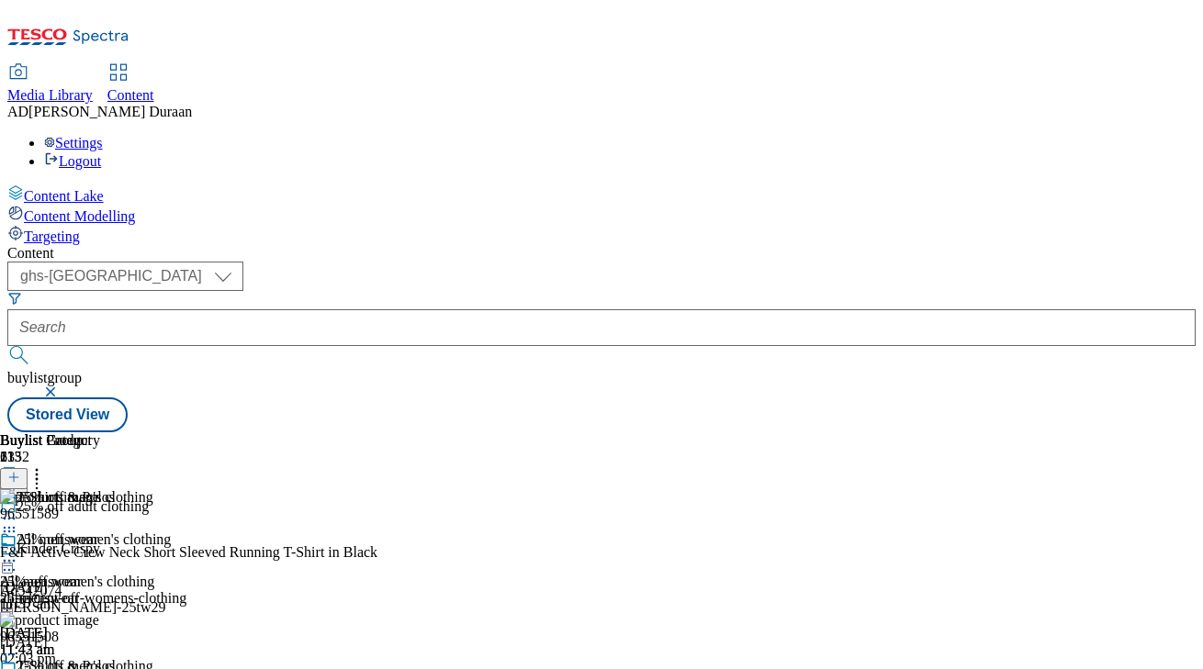  Describe the element at coordinates (601, 195) in the screenshot. I see `a: Content Lake` at that location.